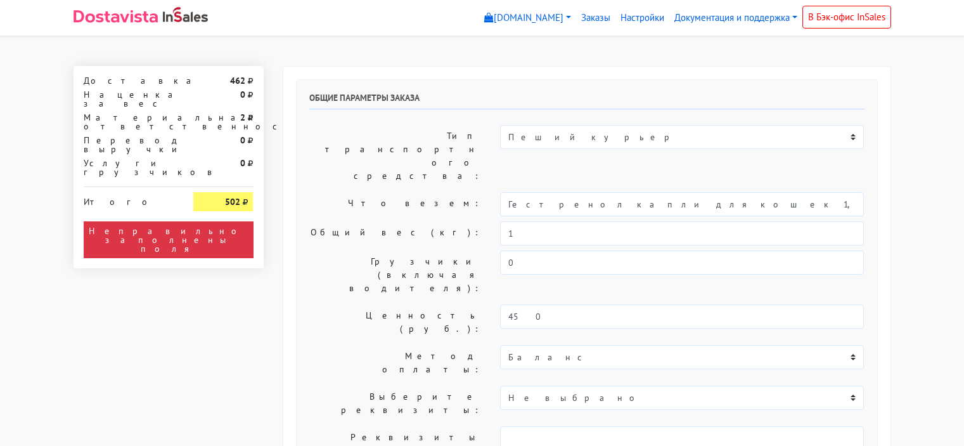 The width and height of the screenshot is (964, 446). What do you see at coordinates (129, 81) in the screenshot?
I see `div: Доставка` at bounding box center [129, 81].